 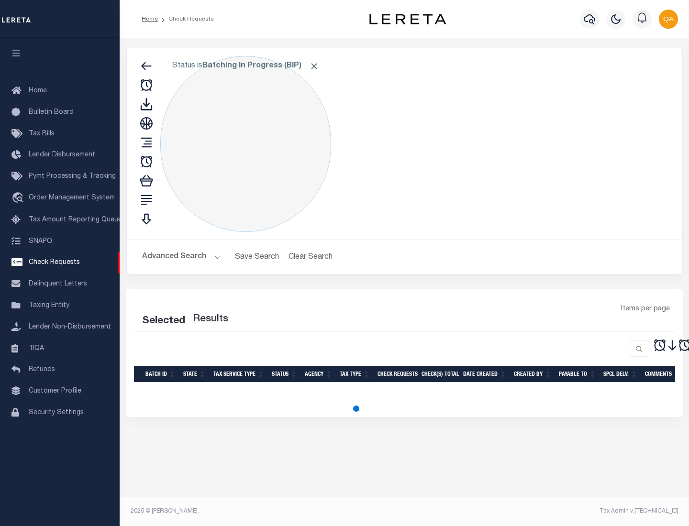 I want to click on span: Pymt Processing & Tracking, so click(x=72, y=177).